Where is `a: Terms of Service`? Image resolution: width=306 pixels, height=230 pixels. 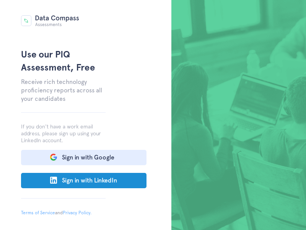 a: Terms of Service is located at coordinates (38, 212).